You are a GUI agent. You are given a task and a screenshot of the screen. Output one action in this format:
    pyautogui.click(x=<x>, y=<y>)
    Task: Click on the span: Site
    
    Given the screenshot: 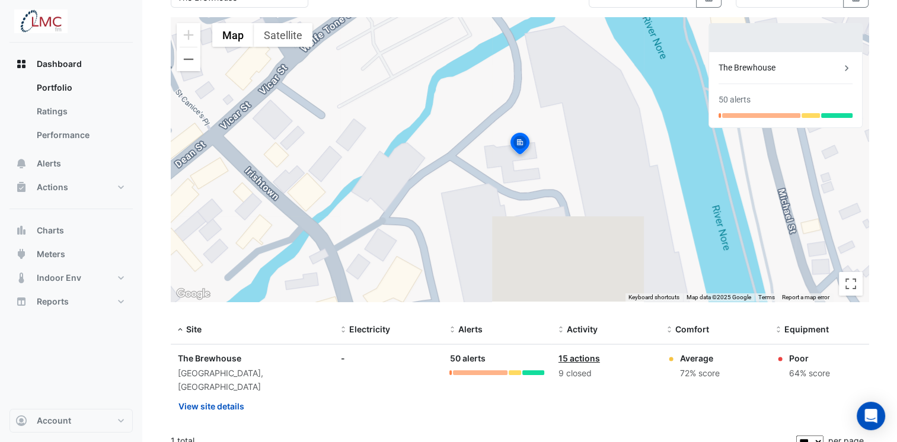 What is the action you would take?
    pyautogui.click(x=194, y=329)
    